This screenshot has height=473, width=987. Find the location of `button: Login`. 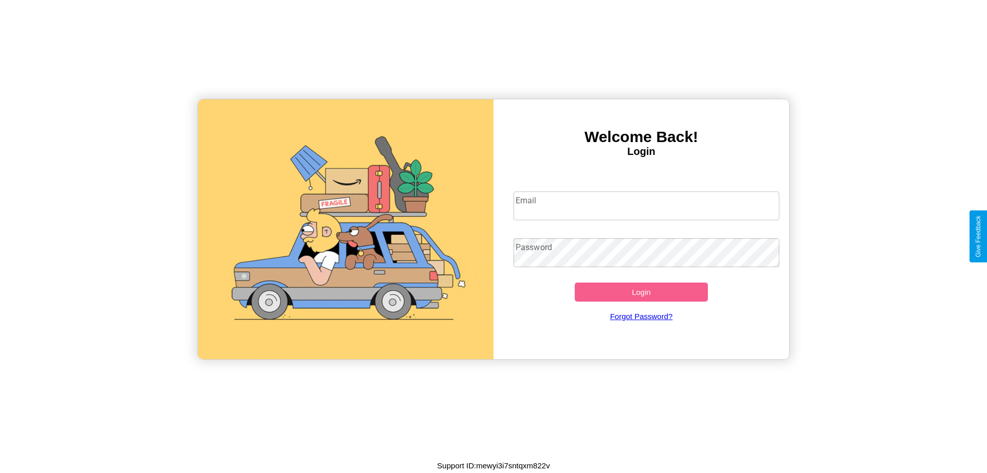

button: Login is located at coordinates (641, 292).